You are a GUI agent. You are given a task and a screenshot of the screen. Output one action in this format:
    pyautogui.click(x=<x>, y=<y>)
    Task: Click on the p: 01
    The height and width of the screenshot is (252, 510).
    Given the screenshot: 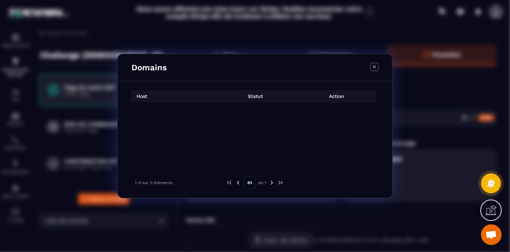 What is the action you would take?
    pyautogui.click(x=249, y=182)
    